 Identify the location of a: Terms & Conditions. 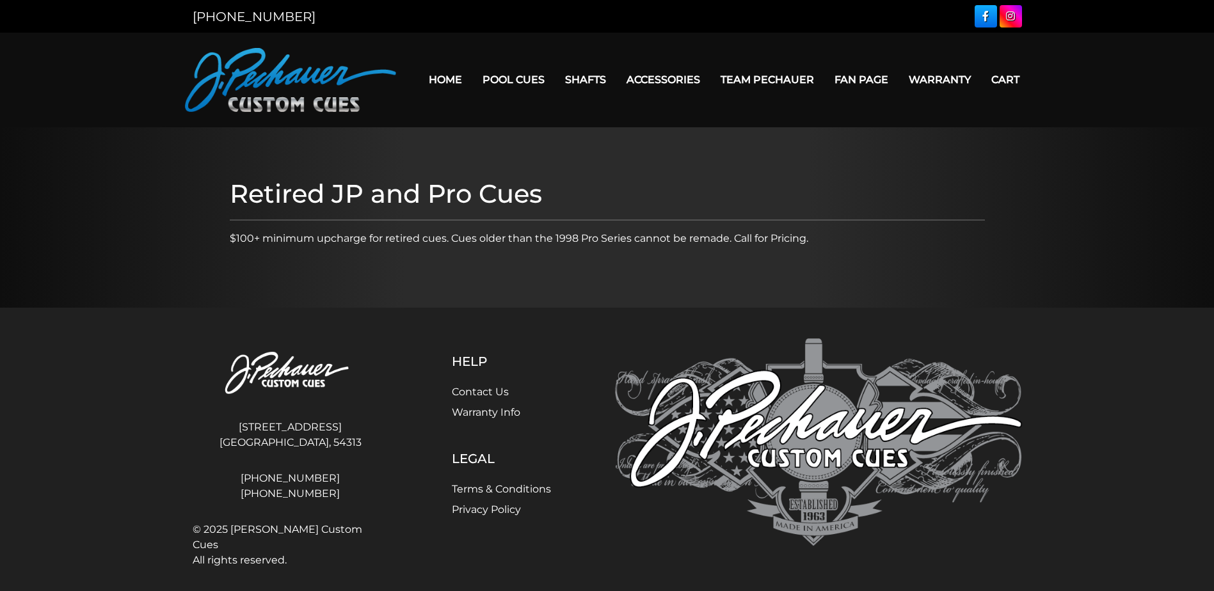
(501, 489).